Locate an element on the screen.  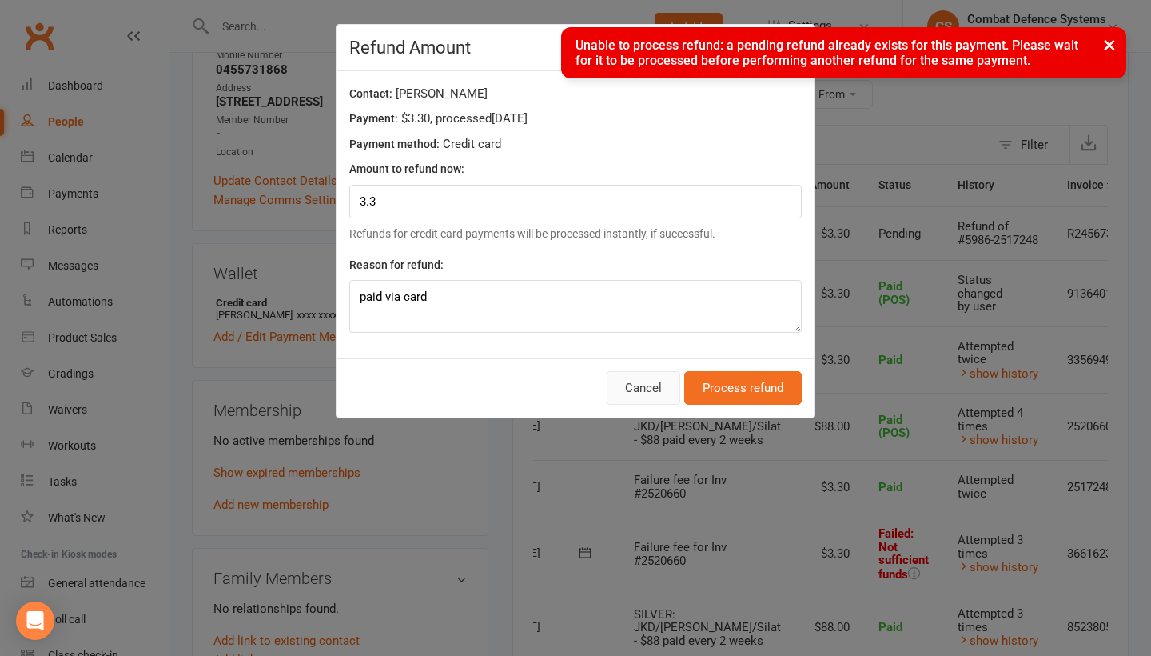
label: Contact: is located at coordinates (371, 94).